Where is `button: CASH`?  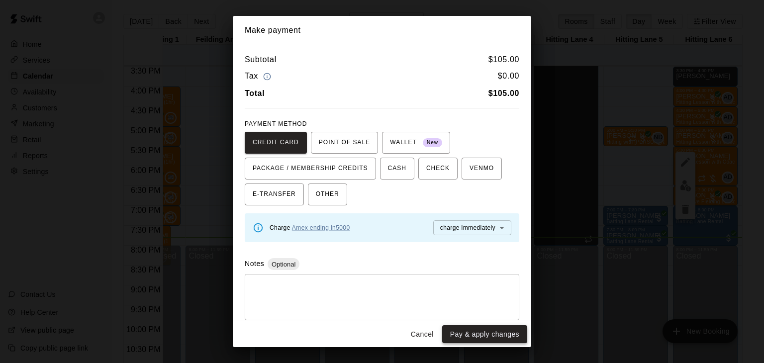
button: CASH is located at coordinates (397, 169).